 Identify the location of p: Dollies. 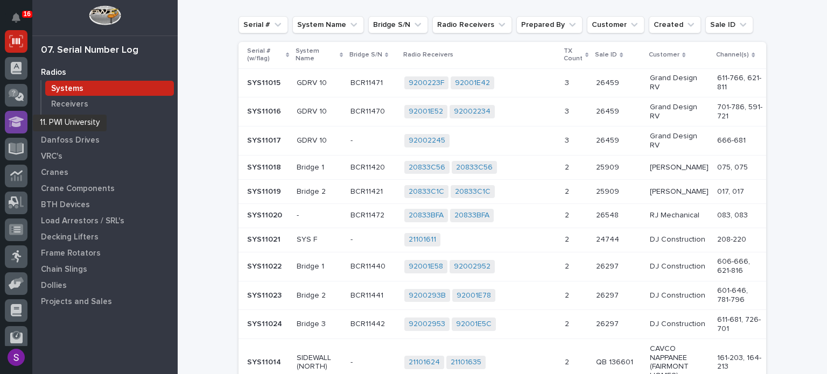
(54, 286).